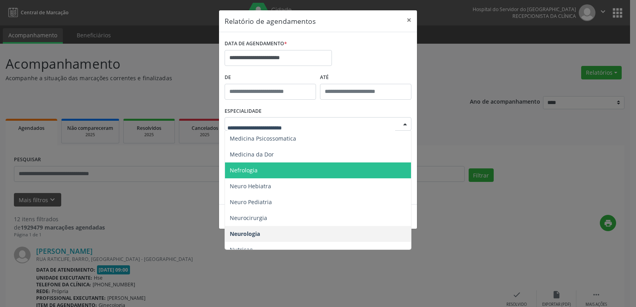  Describe the element at coordinates (252, 154) in the screenshot. I see `span: Medicina da Dor` at that location.